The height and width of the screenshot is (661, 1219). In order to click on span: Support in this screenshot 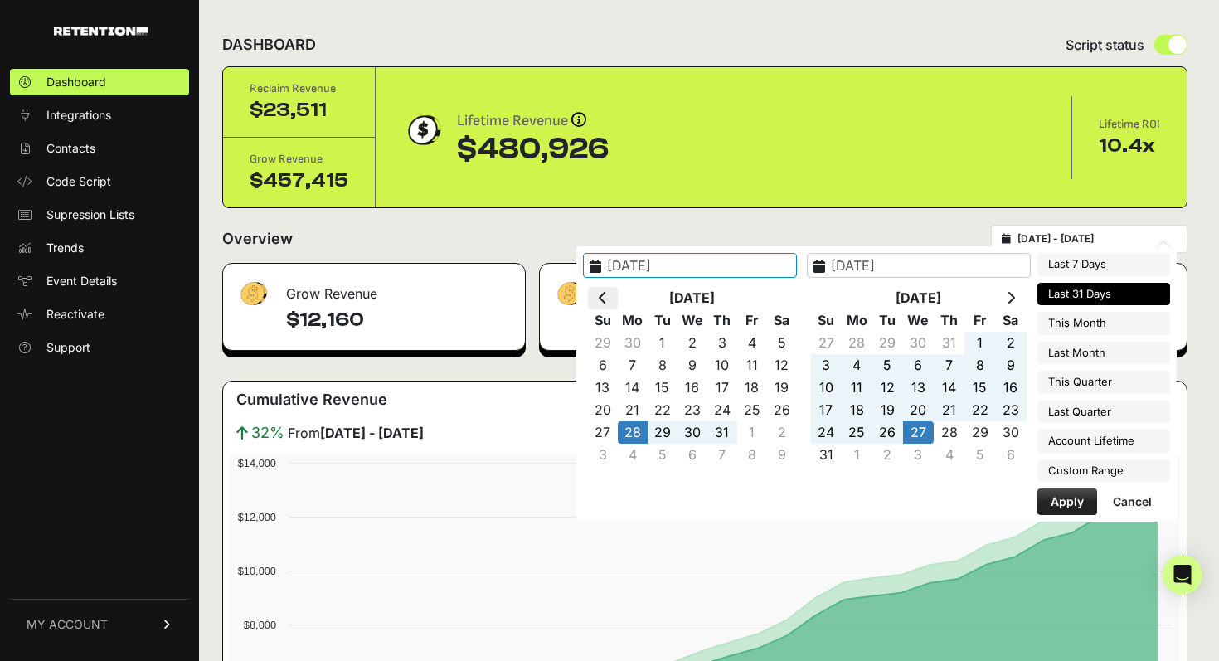, I will do `click(68, 348)`.